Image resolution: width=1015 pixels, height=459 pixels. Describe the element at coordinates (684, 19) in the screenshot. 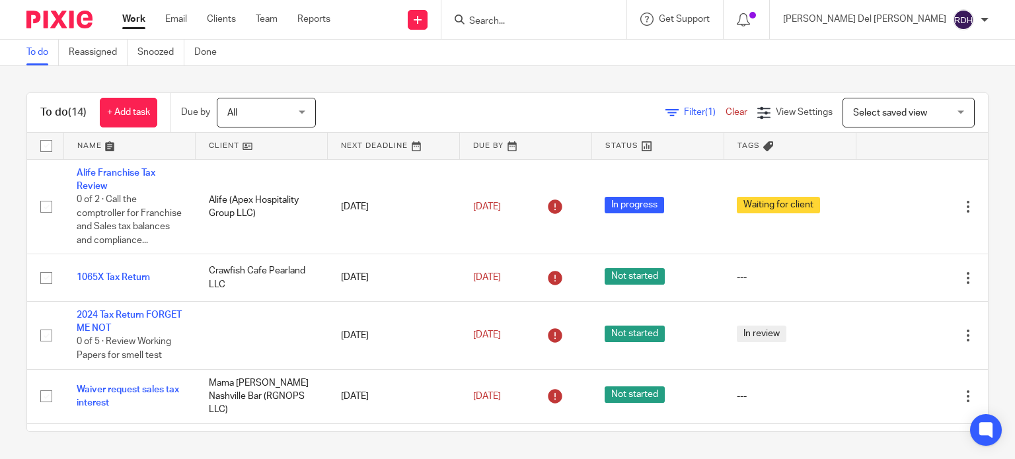

I see `span: Get Support` at that location.